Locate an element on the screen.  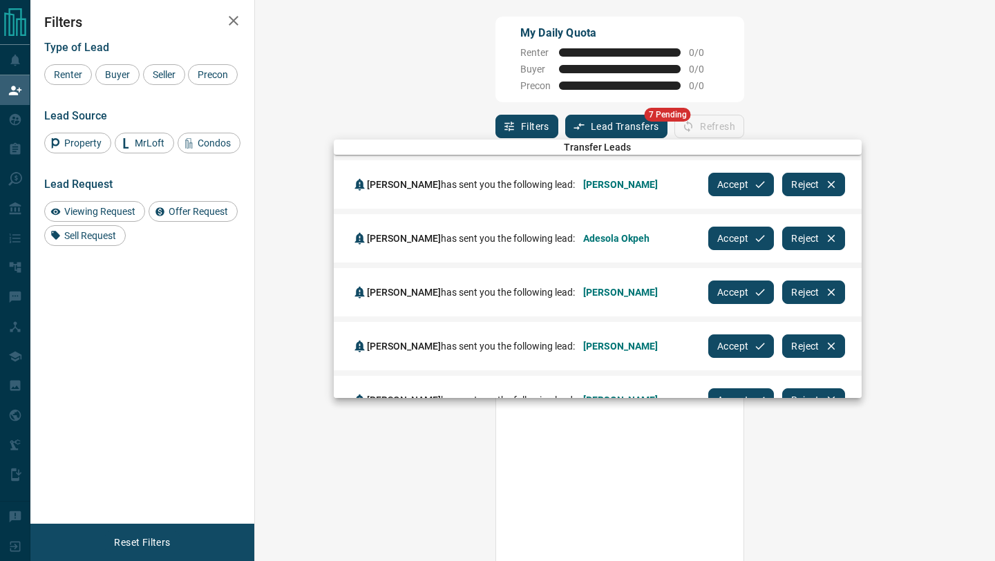
span: Transfer Leads is located at coordinates (597, 147).